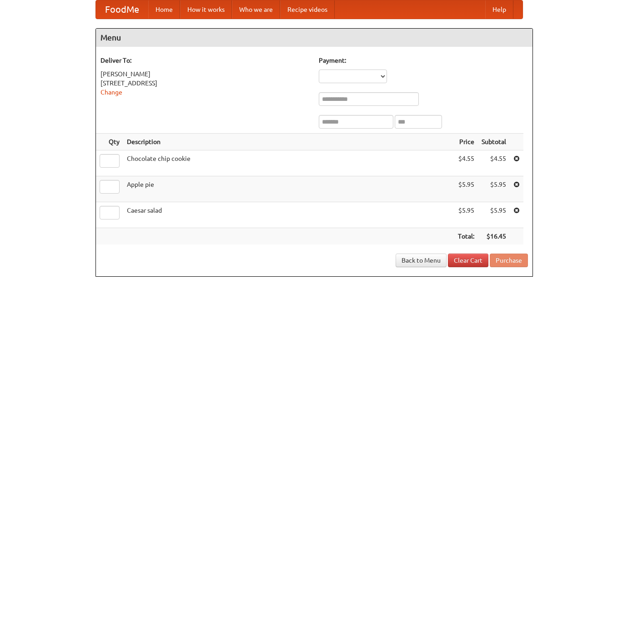 The height and width of the screenshot is (643, 618). I want to click on a: How it works, so click(206, 10).